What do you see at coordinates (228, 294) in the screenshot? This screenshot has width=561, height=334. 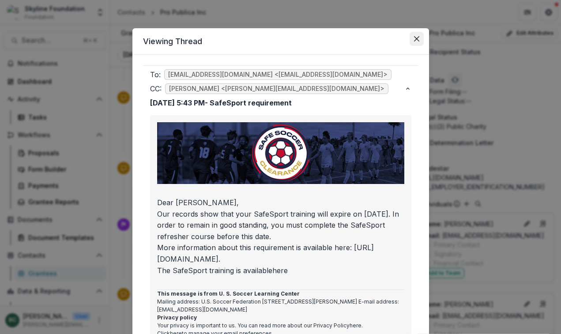 I see `b: This message is from U. S. Soccer Learning Center` at bounding box center [228, 294].